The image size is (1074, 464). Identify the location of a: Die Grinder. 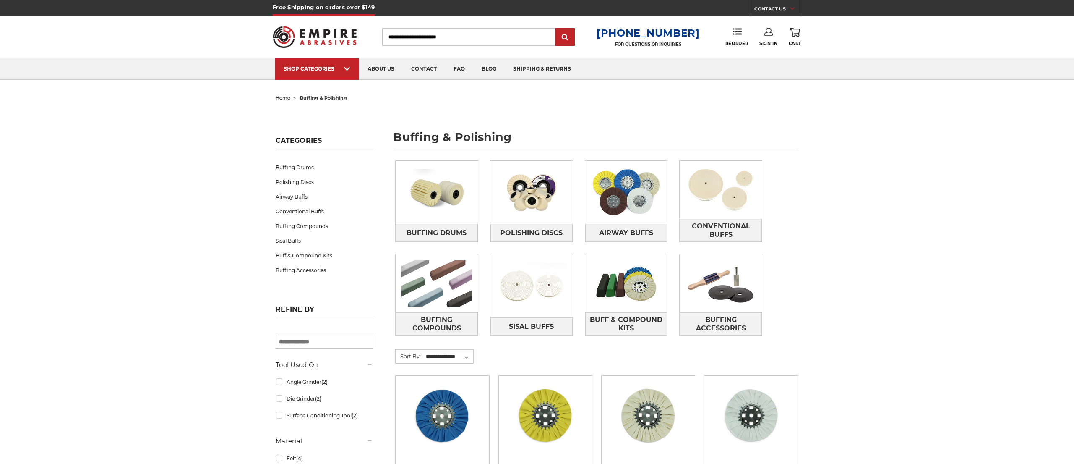
(324, 398).